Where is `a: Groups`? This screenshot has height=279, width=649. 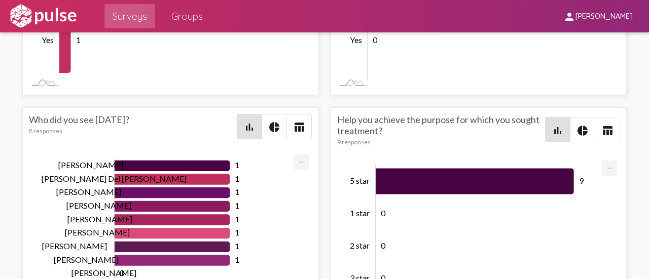 a: Groups is located at coordinates (187, 16).